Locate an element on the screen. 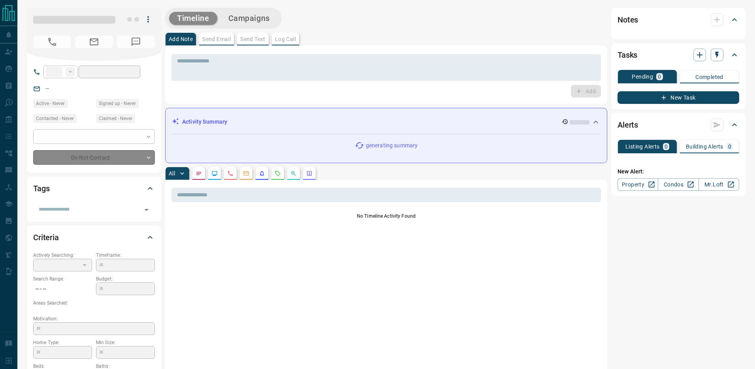 This screenshot has height=369, width=755. p: Min Size: is located at coordinates (125, 343).